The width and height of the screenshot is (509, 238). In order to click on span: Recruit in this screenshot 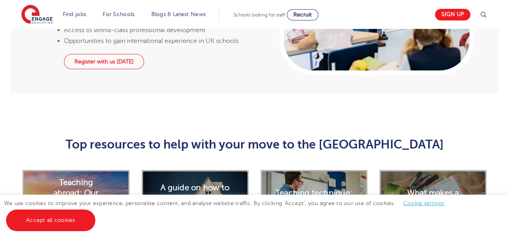, I will do `click(302, 14)`.